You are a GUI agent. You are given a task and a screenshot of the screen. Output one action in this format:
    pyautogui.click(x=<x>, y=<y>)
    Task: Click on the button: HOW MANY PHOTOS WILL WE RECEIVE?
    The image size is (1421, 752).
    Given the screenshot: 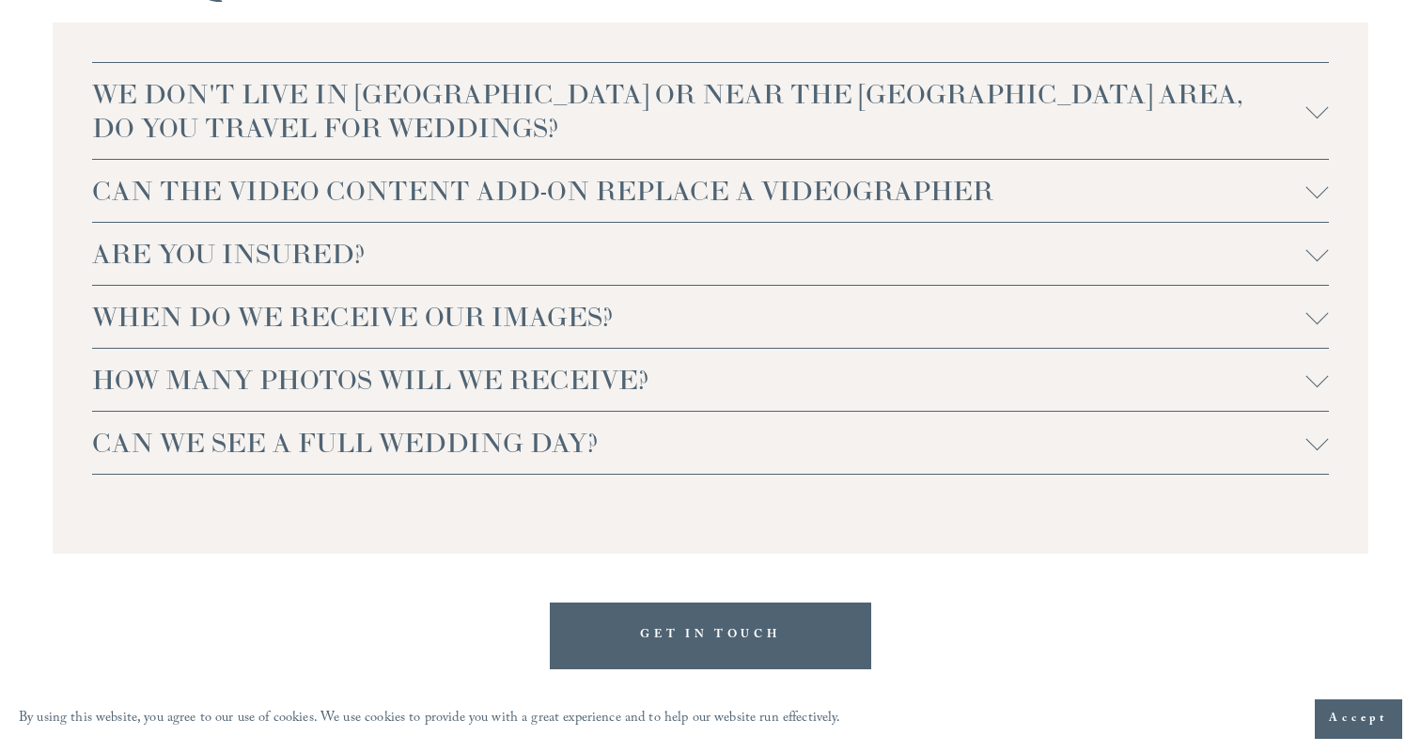 What is the action you would take?
    pyautogui.click(x=711, y=380)
    